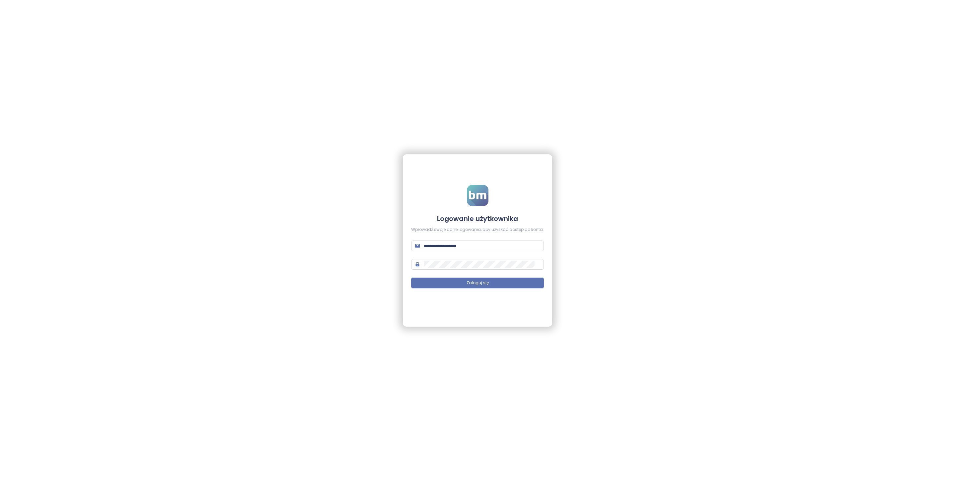  Describe the element at coordinates (477, 283) in the screenshot. I see `span: Zaloguj się` at that location.